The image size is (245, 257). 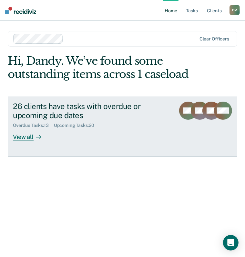 What do you see at coordinates (122, 126) in the screenshot?
I see `a: 26 clients have tasks with overdue or upcoming due datesOverdue Tasks:13Upcoming Tasks:20View all` at bounding box center [122, 126].